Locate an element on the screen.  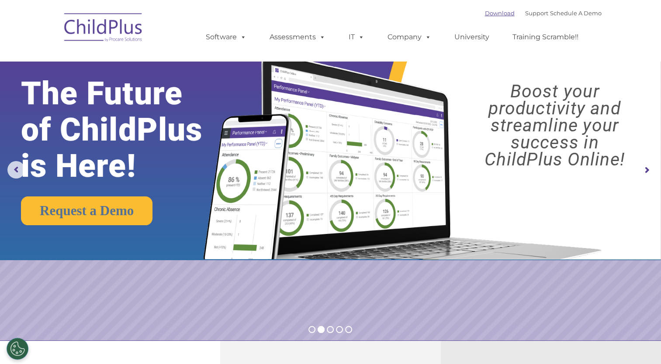
a: Schedule A Demo is located at coordinates (576, 13).